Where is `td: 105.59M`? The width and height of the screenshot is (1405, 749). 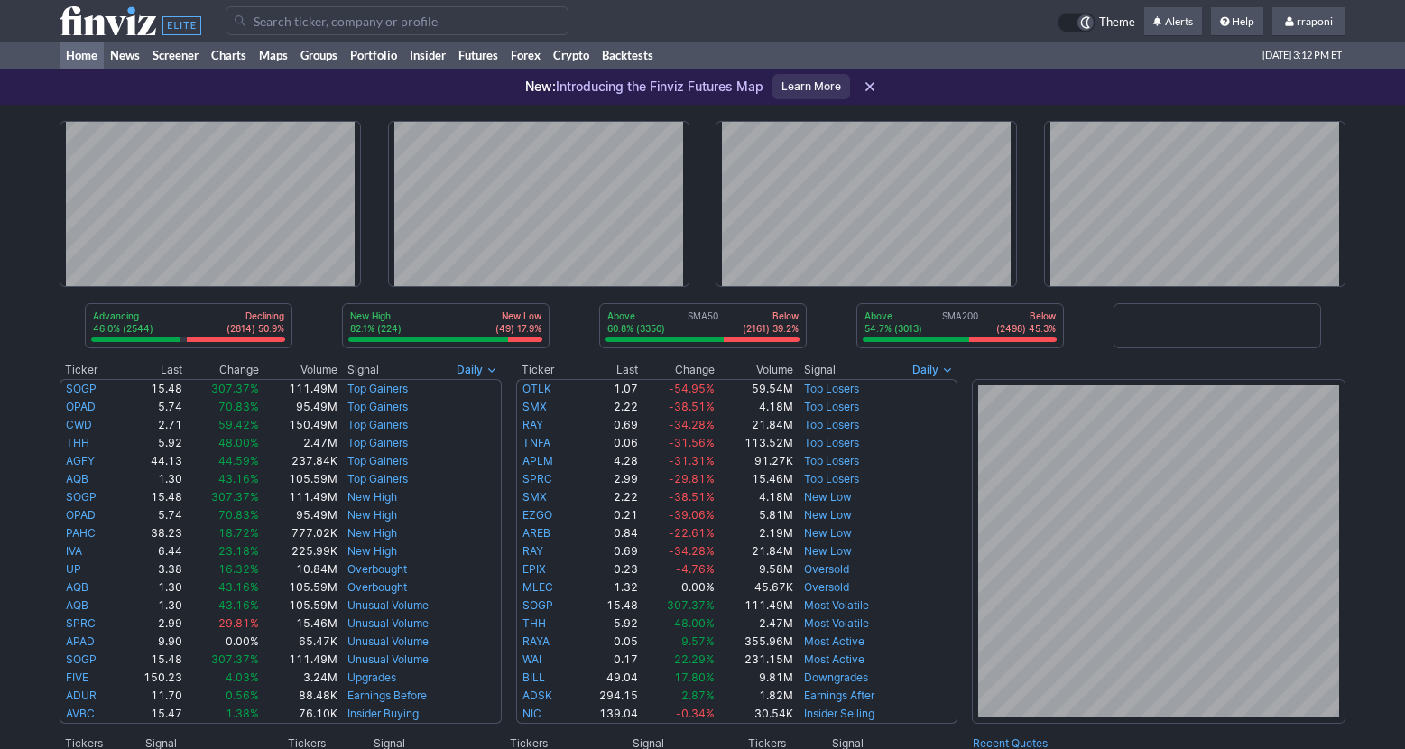 td: 105.59M is located at coordinates (299, 479).